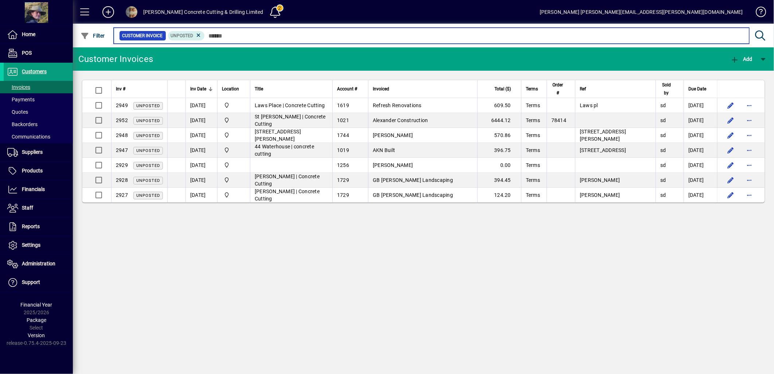 The height and width of the screenshot is (374, 774). I want to click on td: 6444.12, so click(499, 120).